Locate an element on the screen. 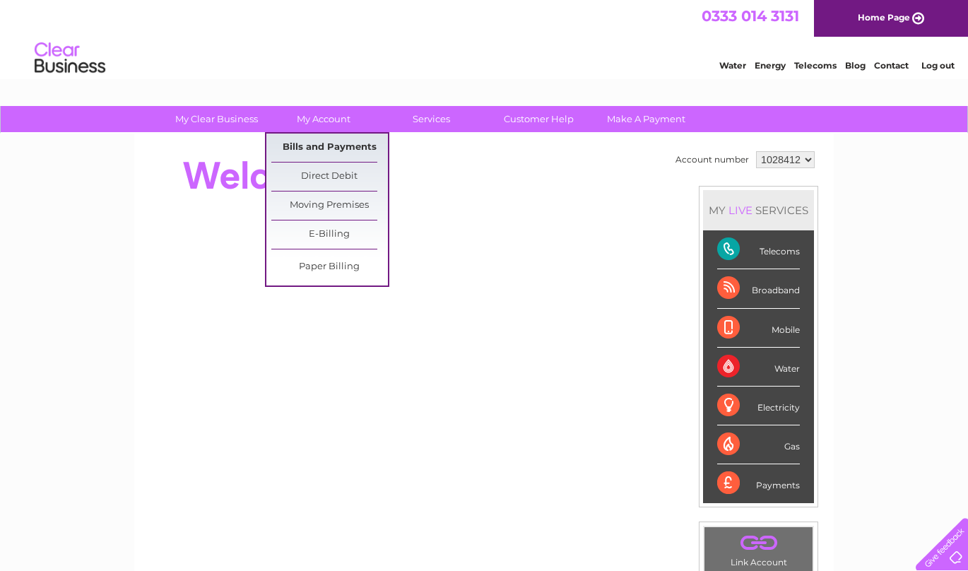 The image size is (968, 571). span: 0333 014 3131 is located at coordinates (750, 16).